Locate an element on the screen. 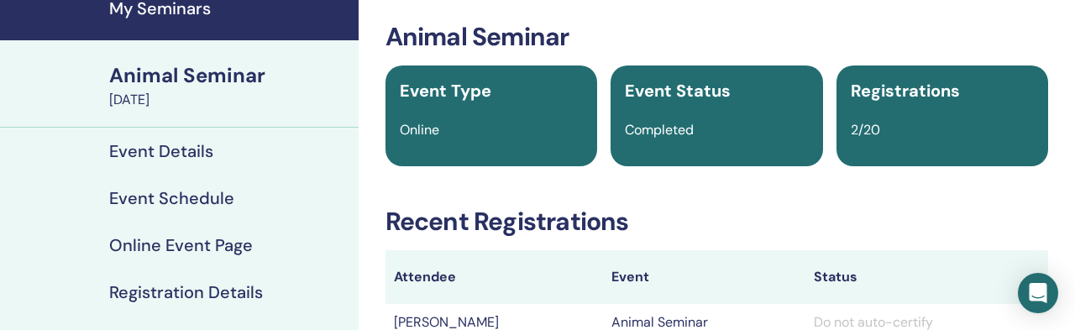 The width and height of the screenshot is (1075, 330). span: Registrations is located at coordinates (906, 91).